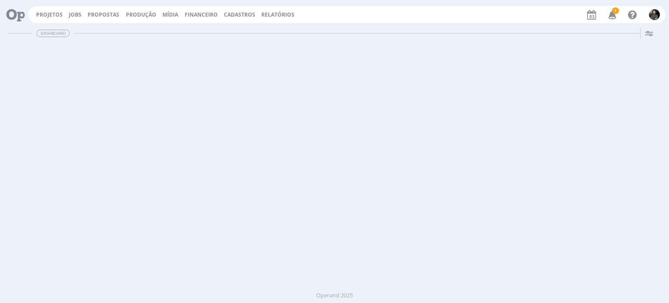 The width and height of the screenshot is (669, 303). I want to click on span: 1, so click(616, 10).